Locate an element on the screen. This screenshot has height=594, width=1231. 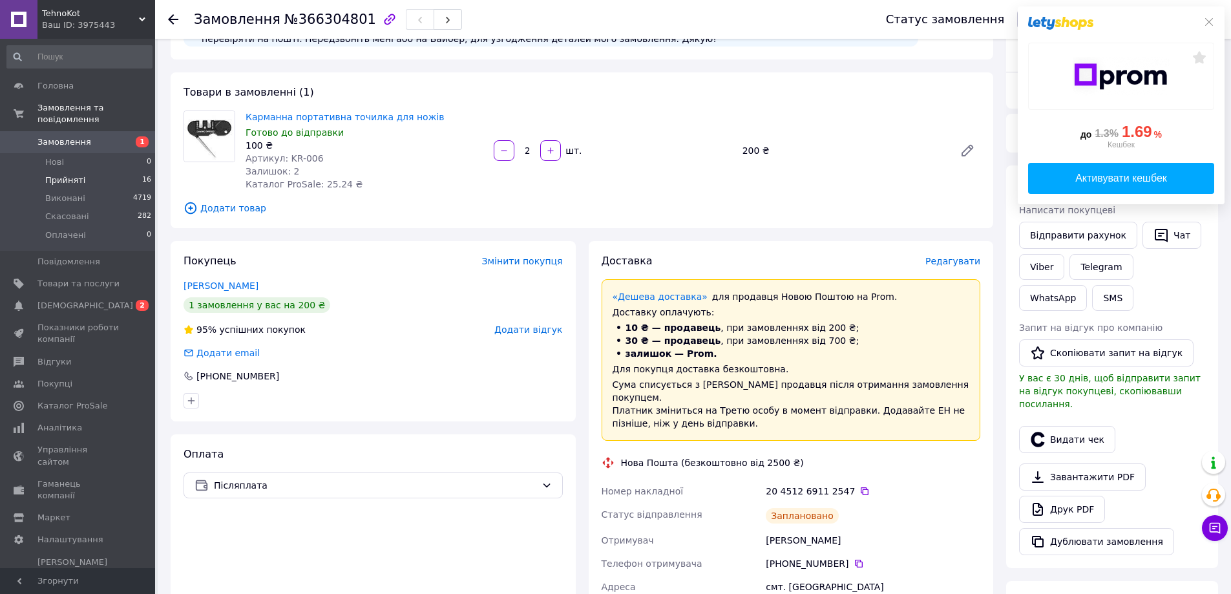
span: Післяплата is located at coordinates (375, 485).